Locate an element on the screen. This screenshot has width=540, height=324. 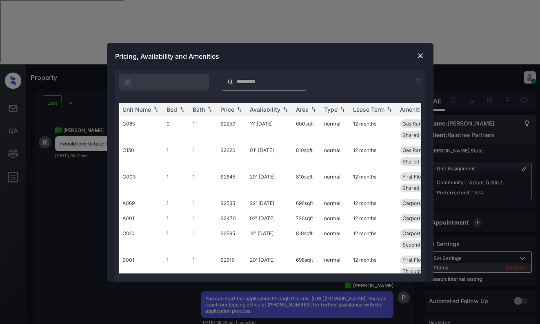
td: $2470 is located at coordinates (232, 218).